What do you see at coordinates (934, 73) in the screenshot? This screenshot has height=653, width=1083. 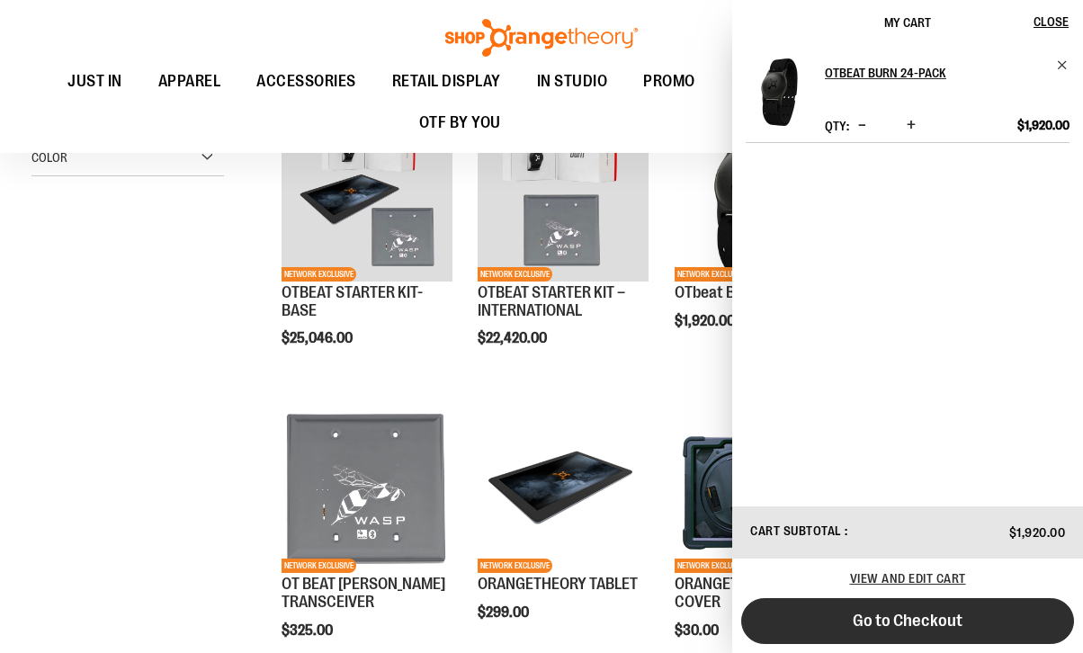 I see `h2: OTbeat Burn 24-pack` at bounding box center [934, 73].